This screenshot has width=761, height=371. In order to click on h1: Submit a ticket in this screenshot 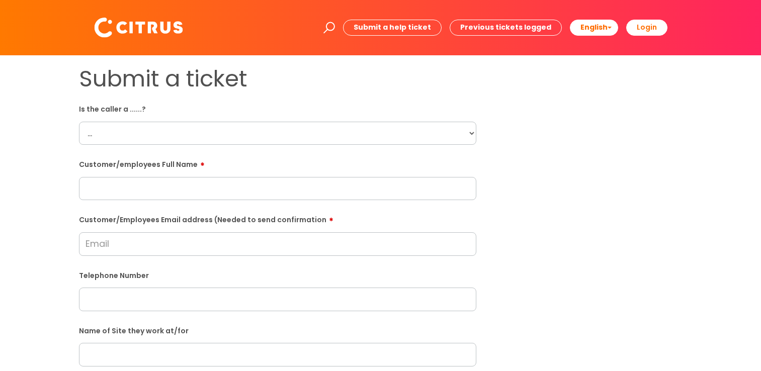, I will do `click(278, 79)`.